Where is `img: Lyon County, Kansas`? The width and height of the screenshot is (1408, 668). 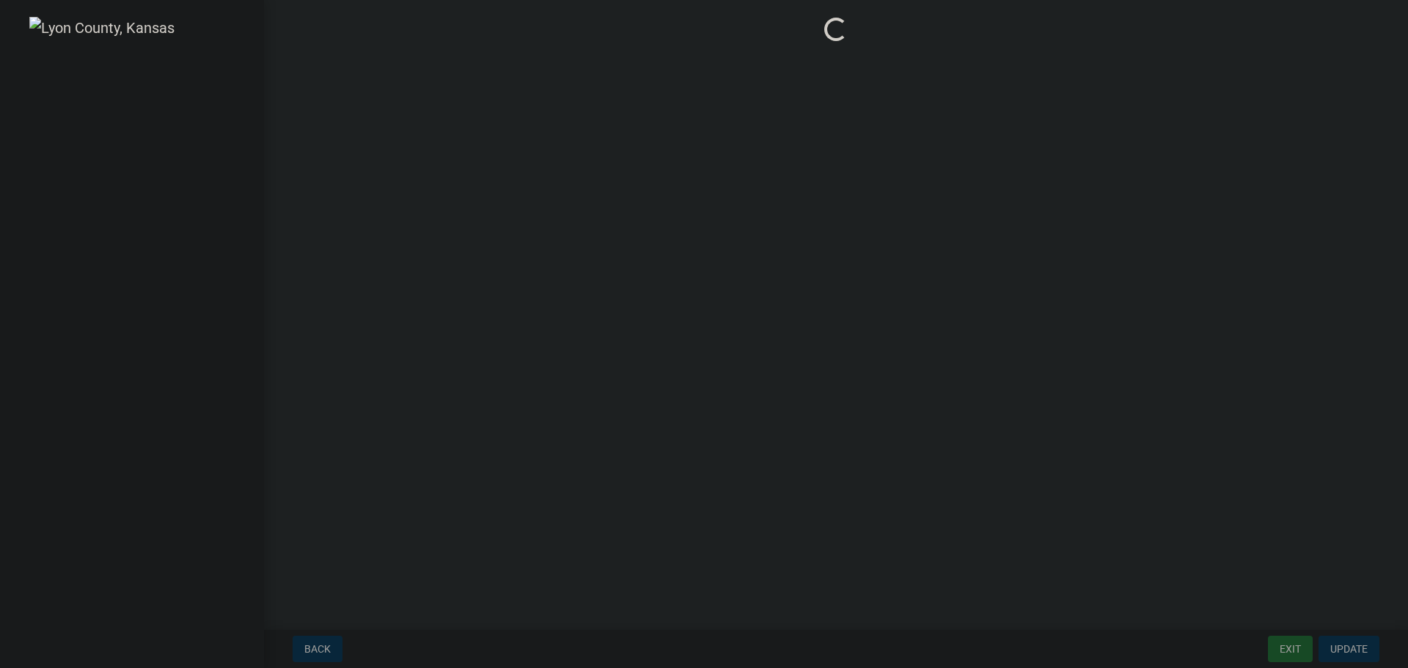 img: Lyon County, Kansas is located at coordinates (102, 28).